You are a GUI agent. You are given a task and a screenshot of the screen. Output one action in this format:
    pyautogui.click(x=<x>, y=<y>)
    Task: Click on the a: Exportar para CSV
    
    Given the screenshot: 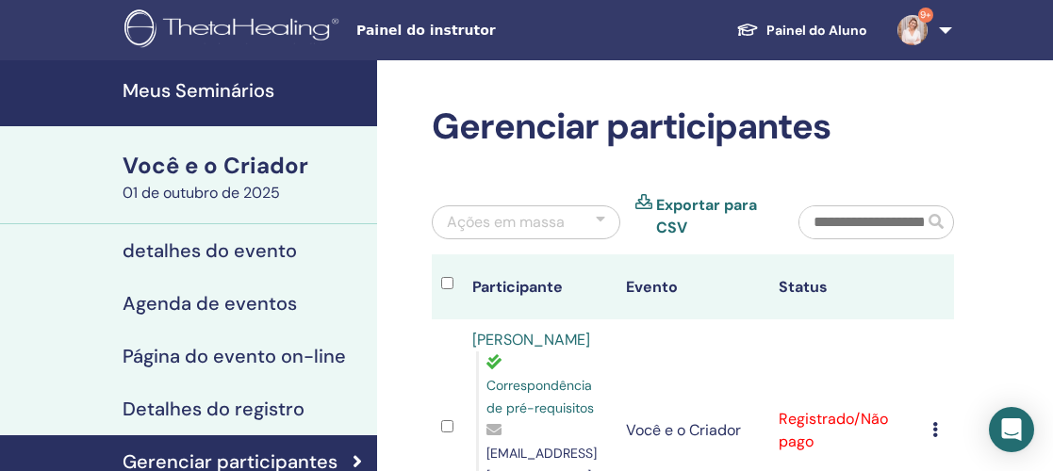 What is the action you would take?
    pyautogui.click(x=713, y=217)
    